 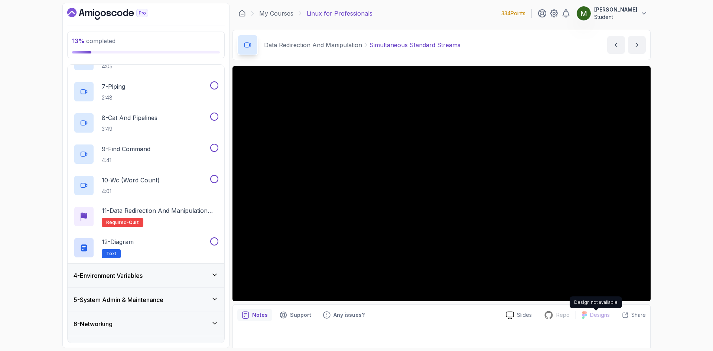 I want to click on p: 2:48, so click(x=113, y=98).